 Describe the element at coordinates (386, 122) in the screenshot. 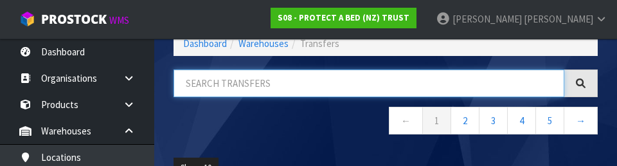

I see `nav: Page navigation` at that location.